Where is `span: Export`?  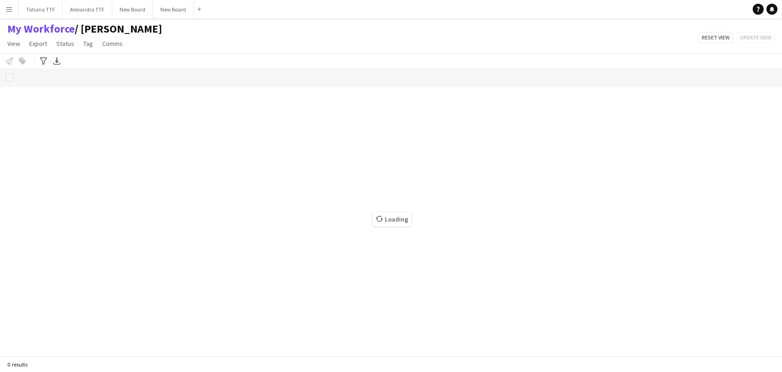
span: Export is located at coordinates (38, 44).